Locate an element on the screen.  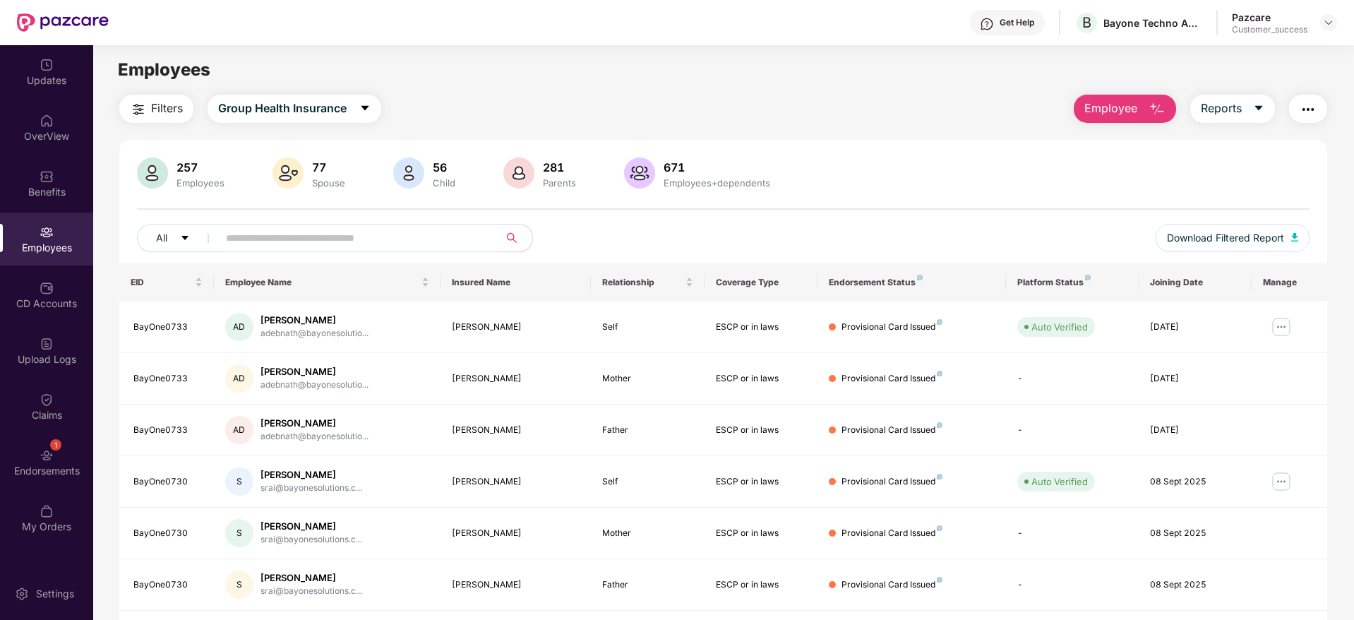
div: Settings is located at coordinates (55, 594).